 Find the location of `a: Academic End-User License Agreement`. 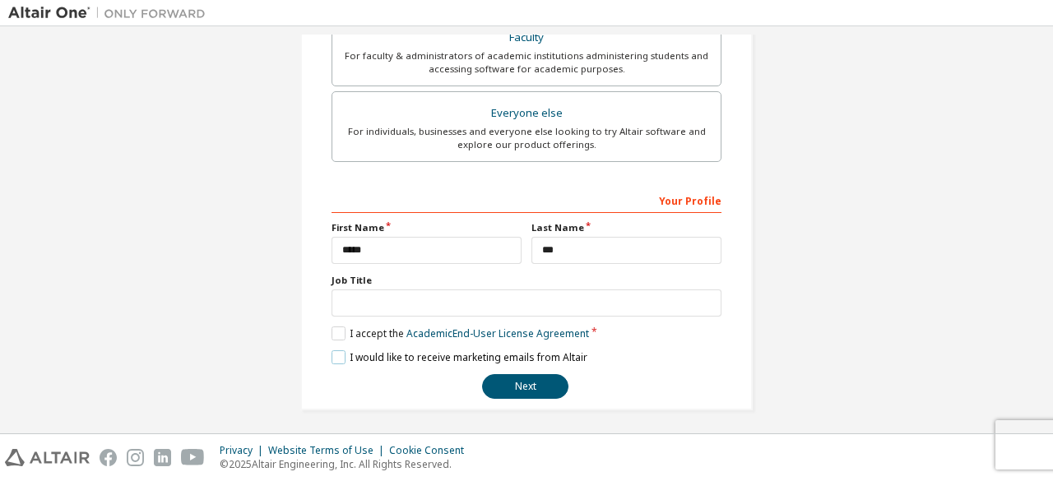

a: Academic End-User License Agreement is located at coordinates (498, 333).